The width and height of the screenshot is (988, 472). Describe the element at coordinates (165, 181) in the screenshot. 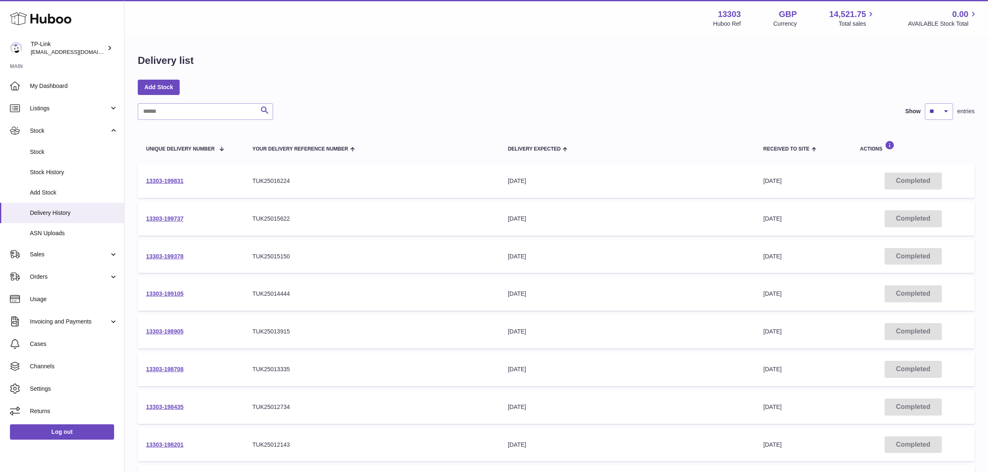

I see `a: 13303-199831` at that location.